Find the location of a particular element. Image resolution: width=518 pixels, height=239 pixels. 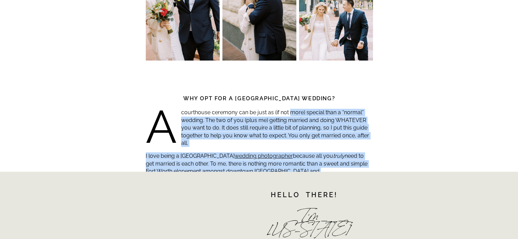

a: wedding photographer is located at coordinates (264, 156).